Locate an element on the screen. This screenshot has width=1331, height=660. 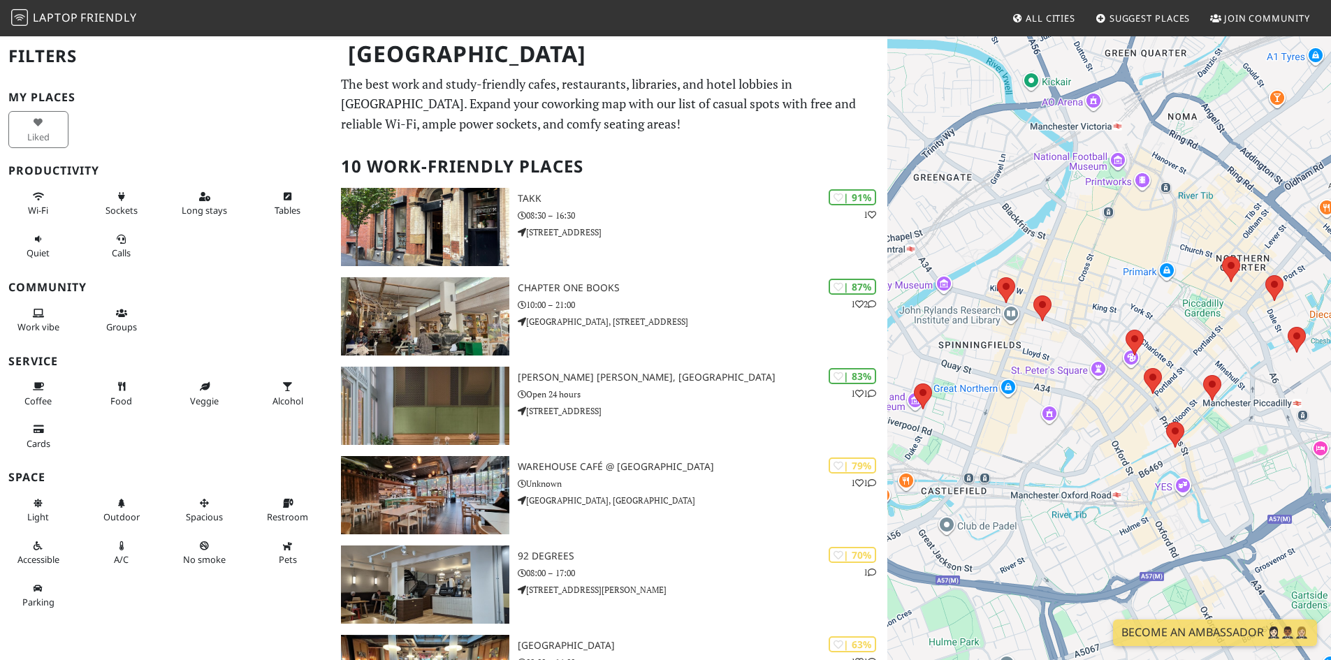
button: Parking is located at coordinates (38, 595).